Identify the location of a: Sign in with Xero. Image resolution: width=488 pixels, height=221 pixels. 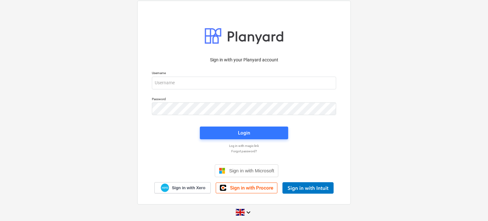
(183, 187).